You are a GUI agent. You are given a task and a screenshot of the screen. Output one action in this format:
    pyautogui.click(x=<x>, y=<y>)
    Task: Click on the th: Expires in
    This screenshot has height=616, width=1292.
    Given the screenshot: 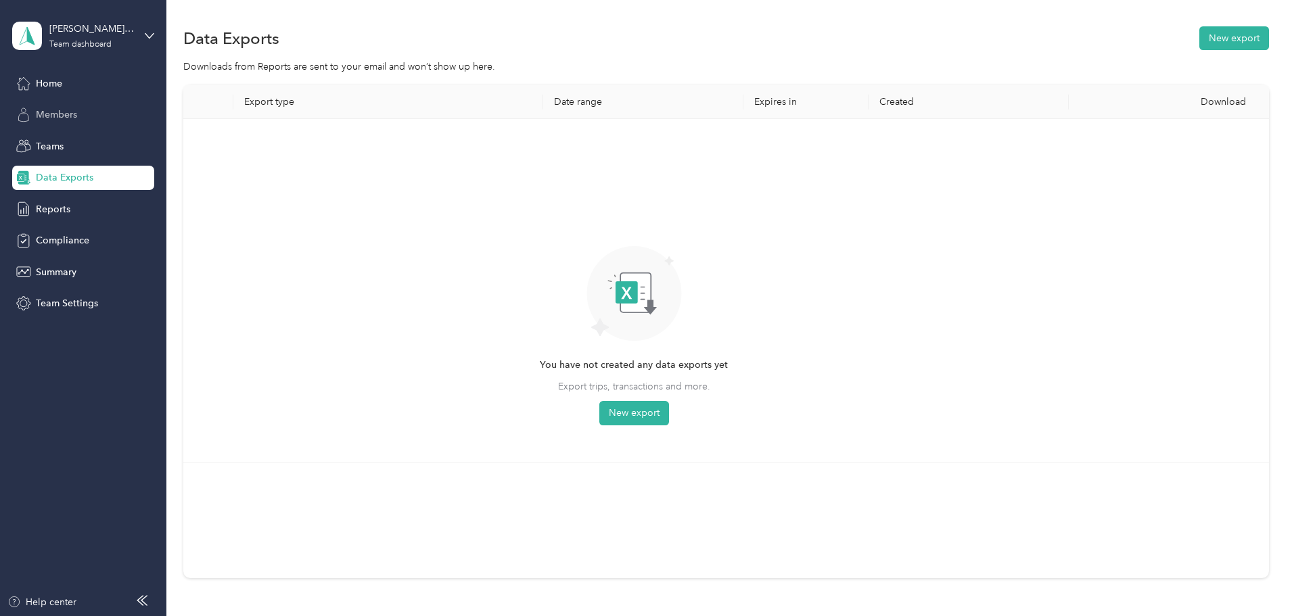 What is the action you would take?
    pyautogui.click(x=806, y=102)
    